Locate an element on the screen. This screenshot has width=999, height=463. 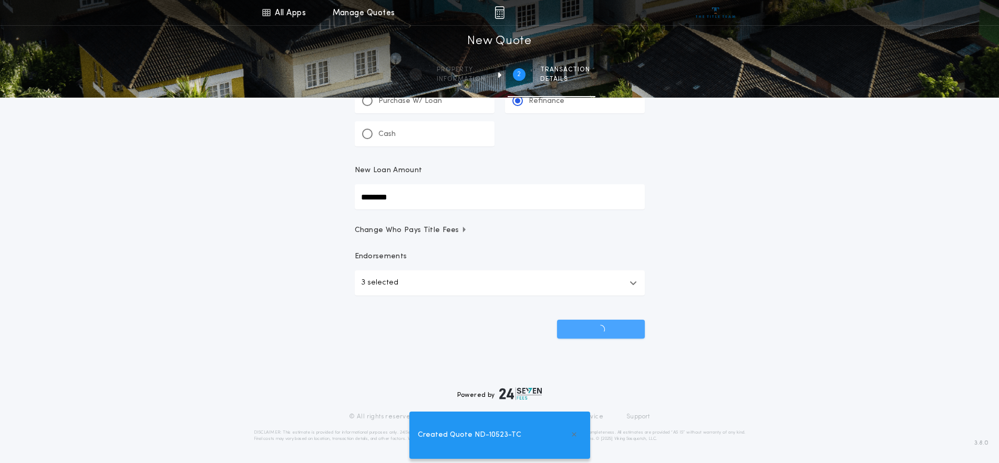
span: Property is located at coordinates (461, 70).